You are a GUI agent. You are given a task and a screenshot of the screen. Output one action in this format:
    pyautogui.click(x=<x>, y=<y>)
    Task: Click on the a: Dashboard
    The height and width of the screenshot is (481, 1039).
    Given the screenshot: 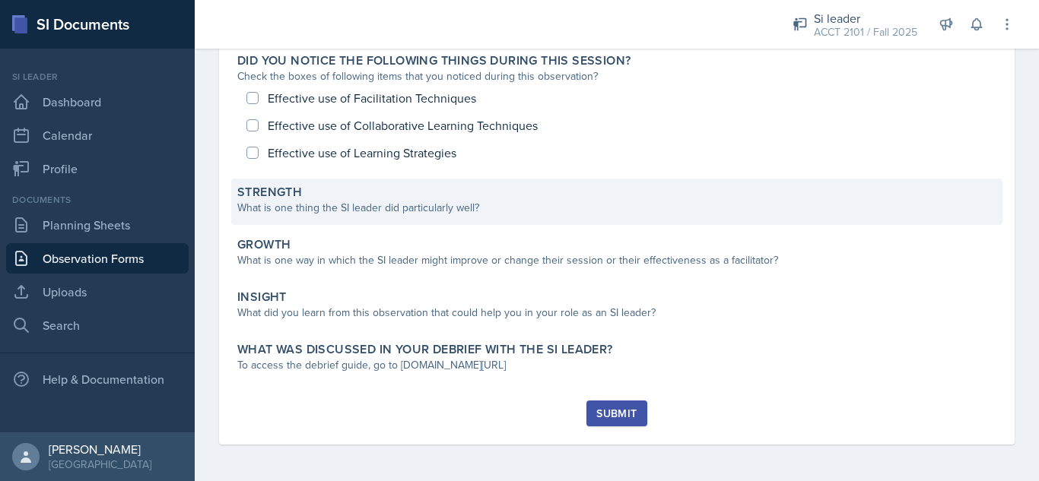 What is the action you would take?
    pyautogui.click(x=97, y=102)
    